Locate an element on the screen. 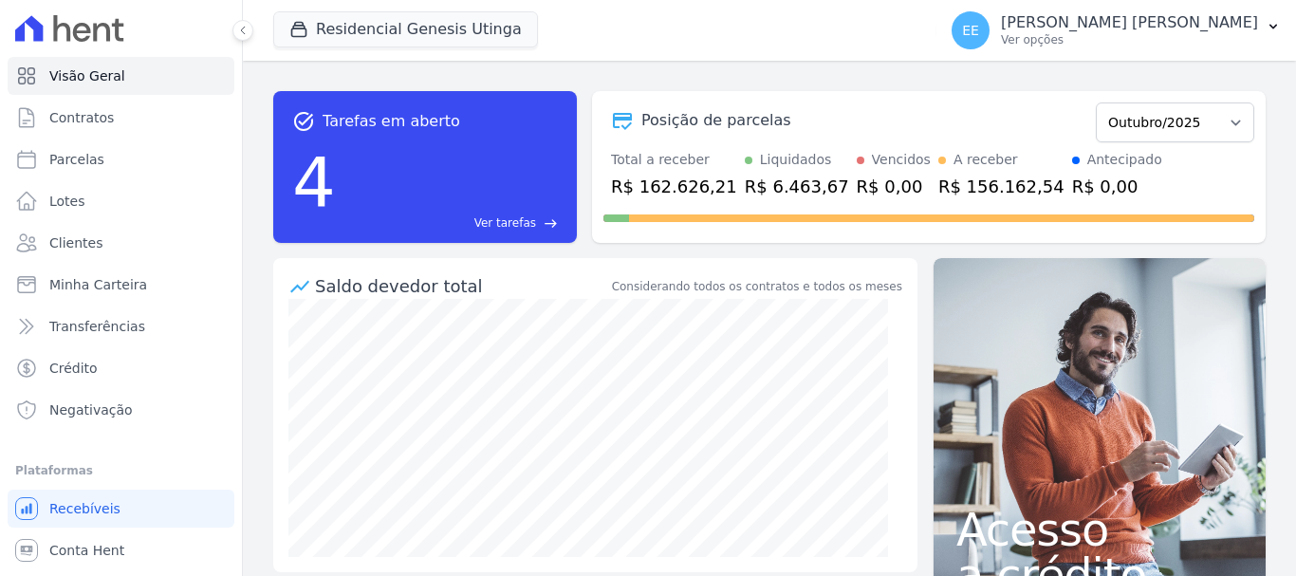 The height and width of the screenshot is (576, 1296). span: east is located at coordinates (550, 223).